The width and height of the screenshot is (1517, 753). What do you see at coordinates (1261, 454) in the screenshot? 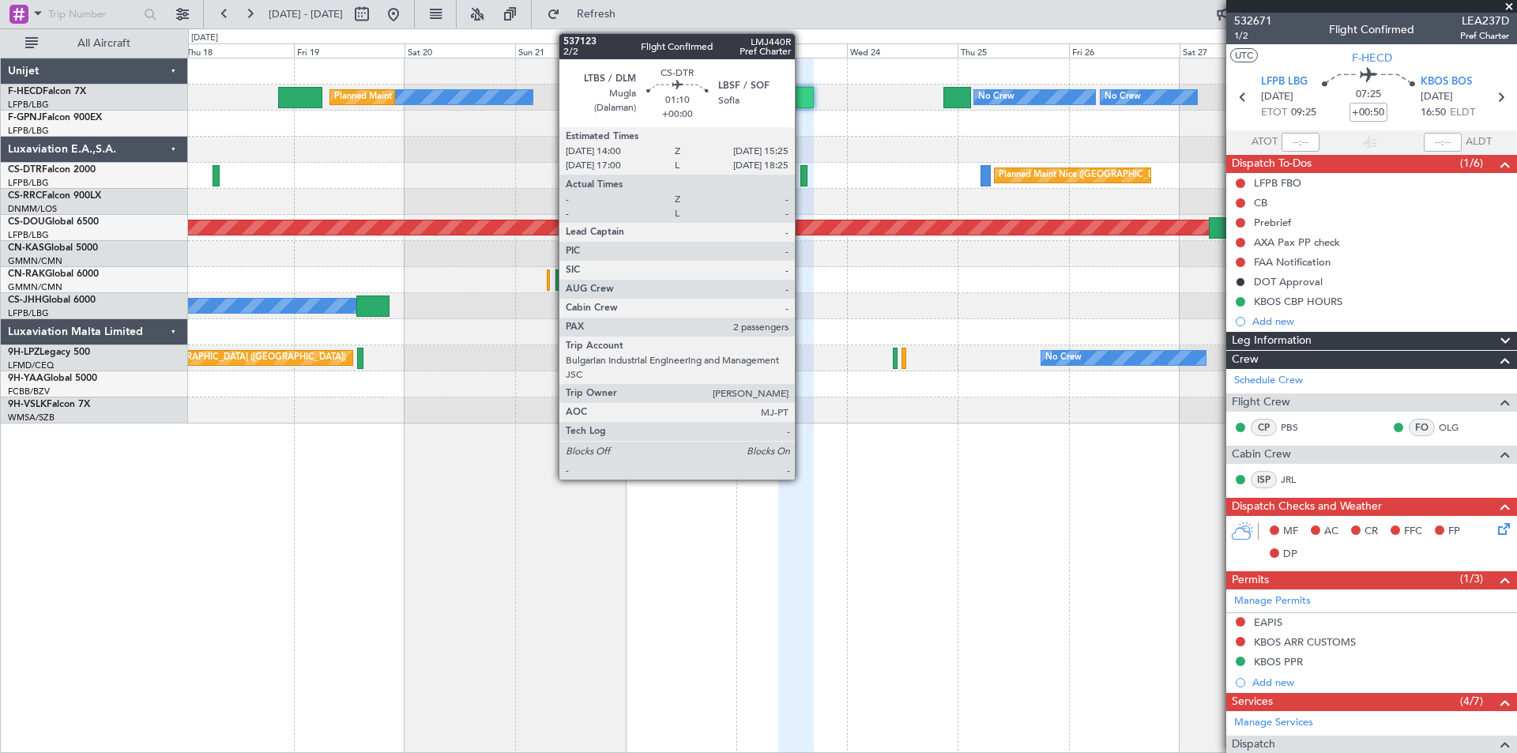
I see `span: Cabin Crew` at bounding box center [1261, 454].